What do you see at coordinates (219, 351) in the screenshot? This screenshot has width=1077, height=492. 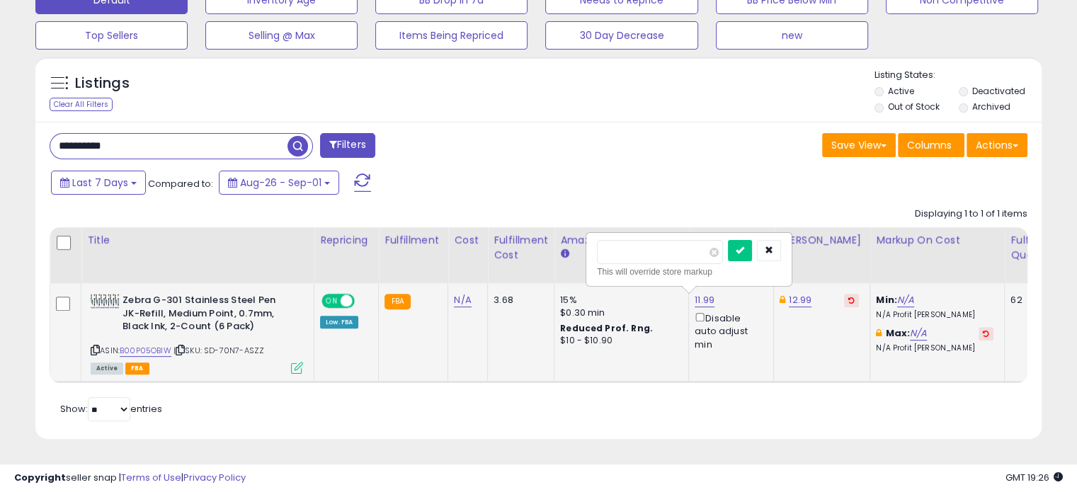 I see `span: | SKU: SD-70N7-ASZZ` at bounding box center [219, 351].